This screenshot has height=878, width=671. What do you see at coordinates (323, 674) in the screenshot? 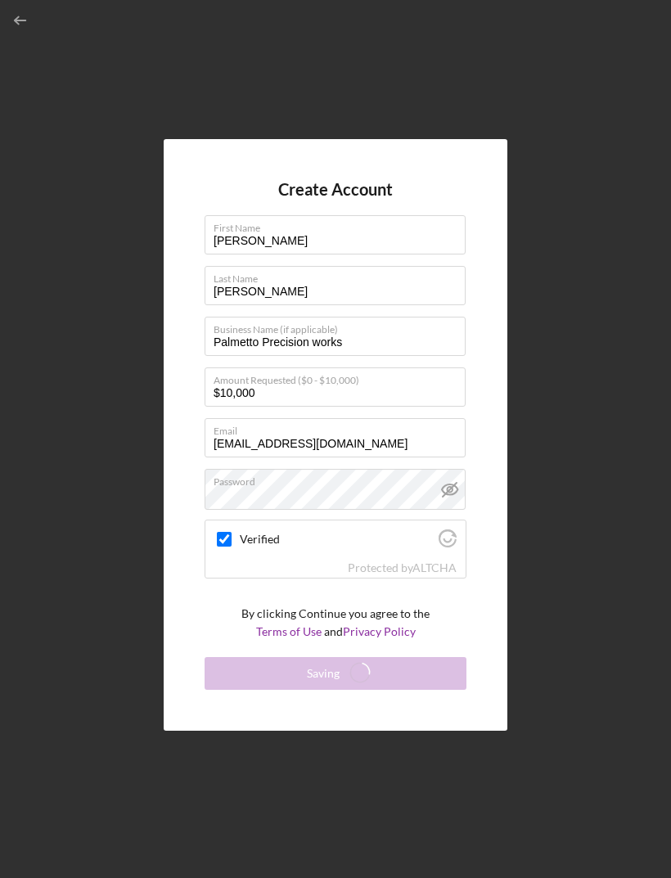
I see `div: Saving` at bounding box center [323, 674].